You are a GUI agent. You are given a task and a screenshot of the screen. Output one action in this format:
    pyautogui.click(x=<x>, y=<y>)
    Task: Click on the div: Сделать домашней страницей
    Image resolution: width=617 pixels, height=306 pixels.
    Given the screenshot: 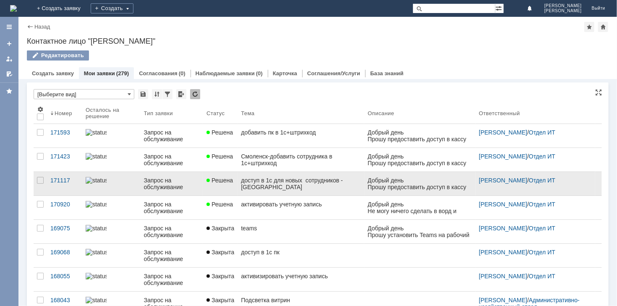 What is the action you would take?
    pyautogui.click(x=603, y=27)
    